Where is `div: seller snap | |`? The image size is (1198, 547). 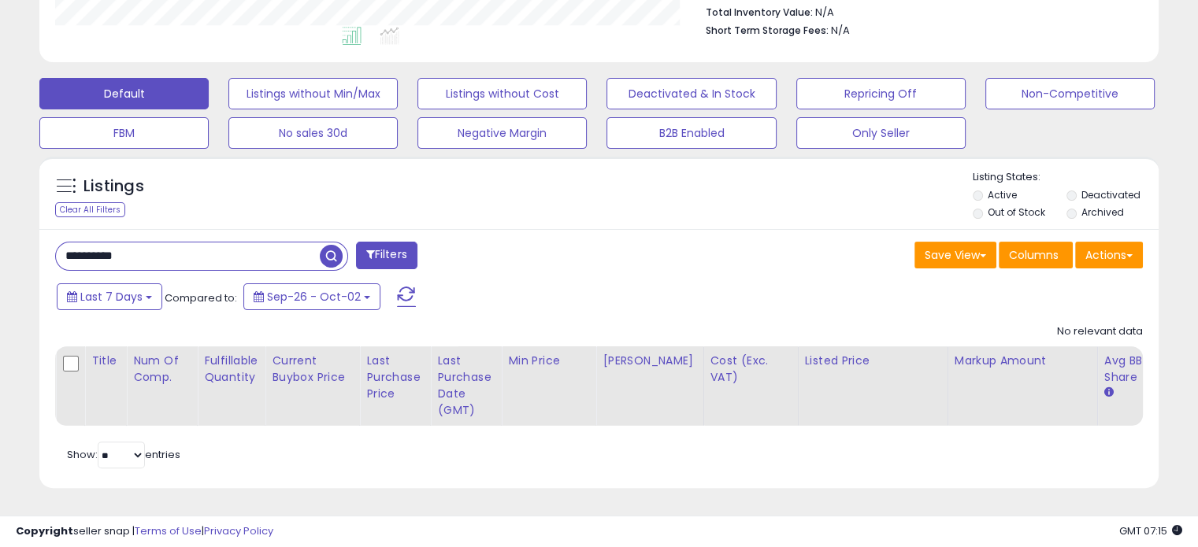 div: seller snap | | is located at coordinates (144, 531).